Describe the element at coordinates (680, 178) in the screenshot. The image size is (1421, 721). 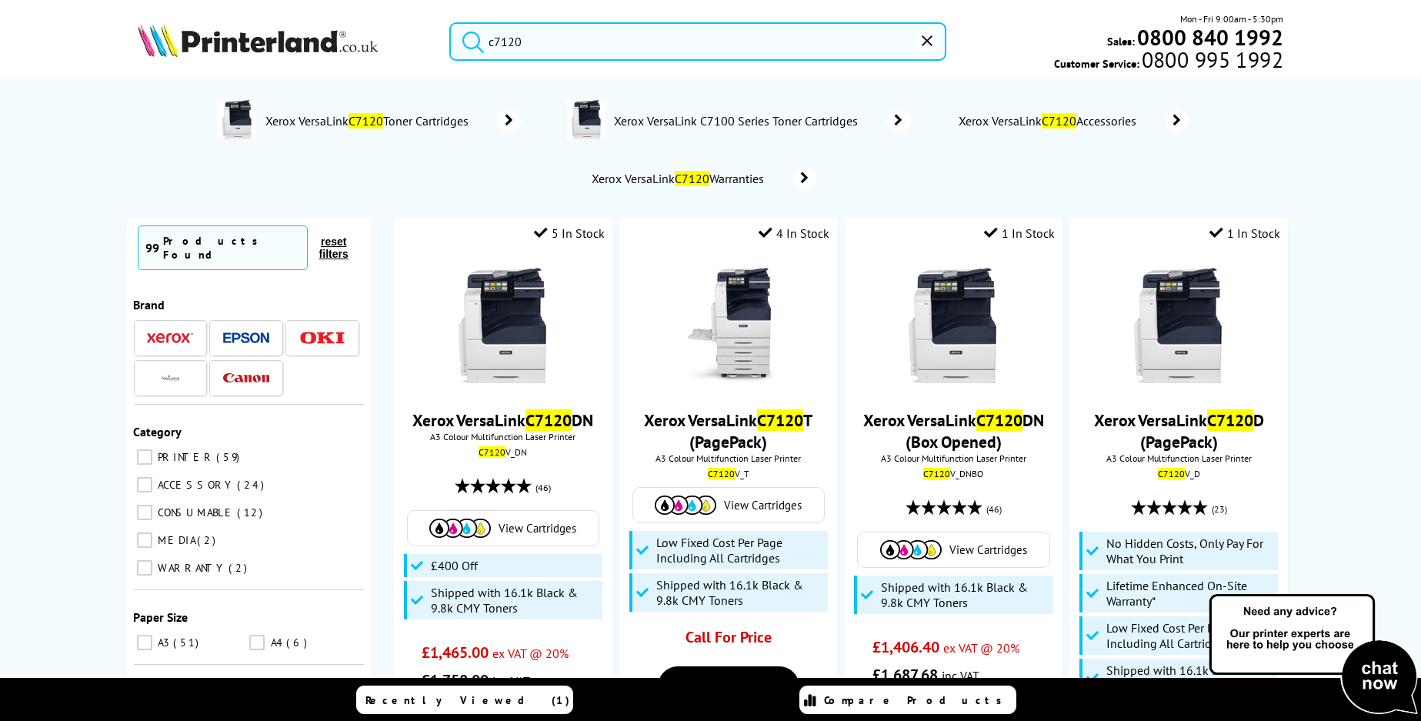
I see `span: Xerox VersaLink Warranties` at that location.